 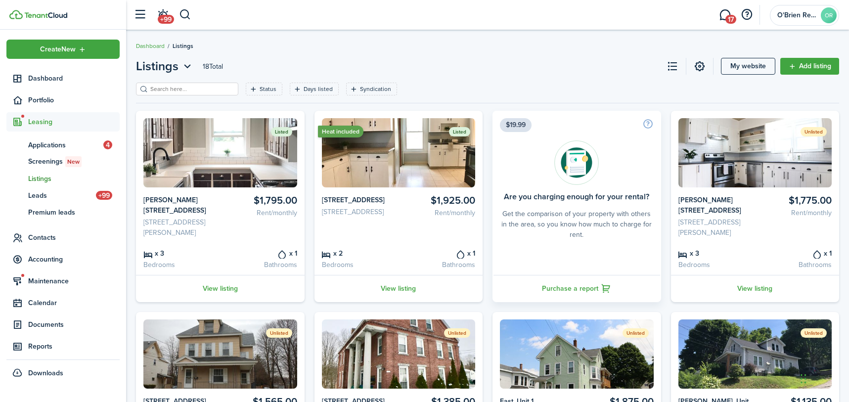 I want to click on ribbon: Heat included, so click(x=341, y=132).